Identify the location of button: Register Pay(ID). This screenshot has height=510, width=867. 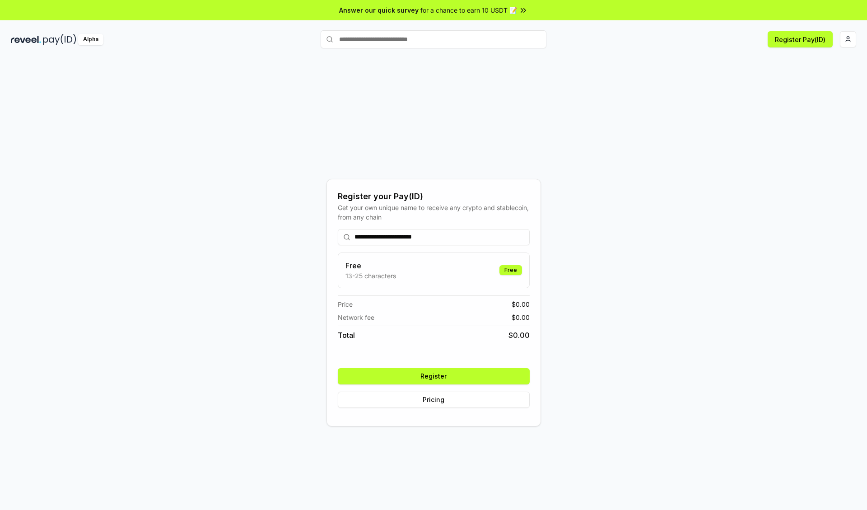
(800, 39).